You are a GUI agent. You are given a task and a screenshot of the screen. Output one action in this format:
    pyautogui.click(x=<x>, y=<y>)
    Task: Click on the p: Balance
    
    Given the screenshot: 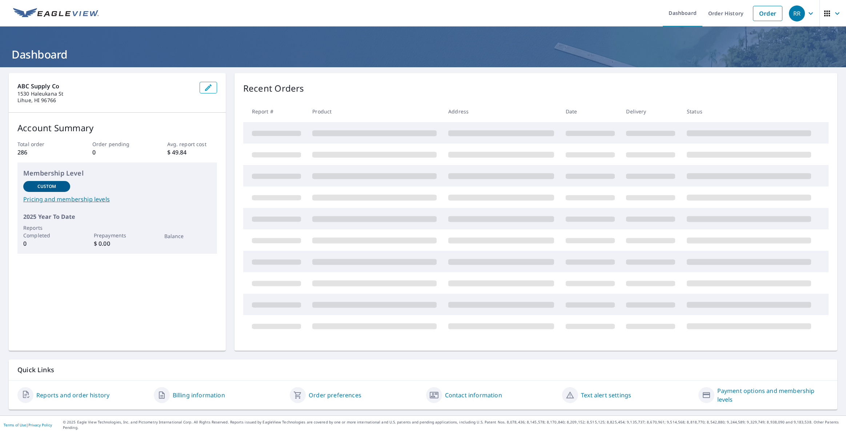 What is the action you would take?
    pyautogui.click(x=188, y=236)
    